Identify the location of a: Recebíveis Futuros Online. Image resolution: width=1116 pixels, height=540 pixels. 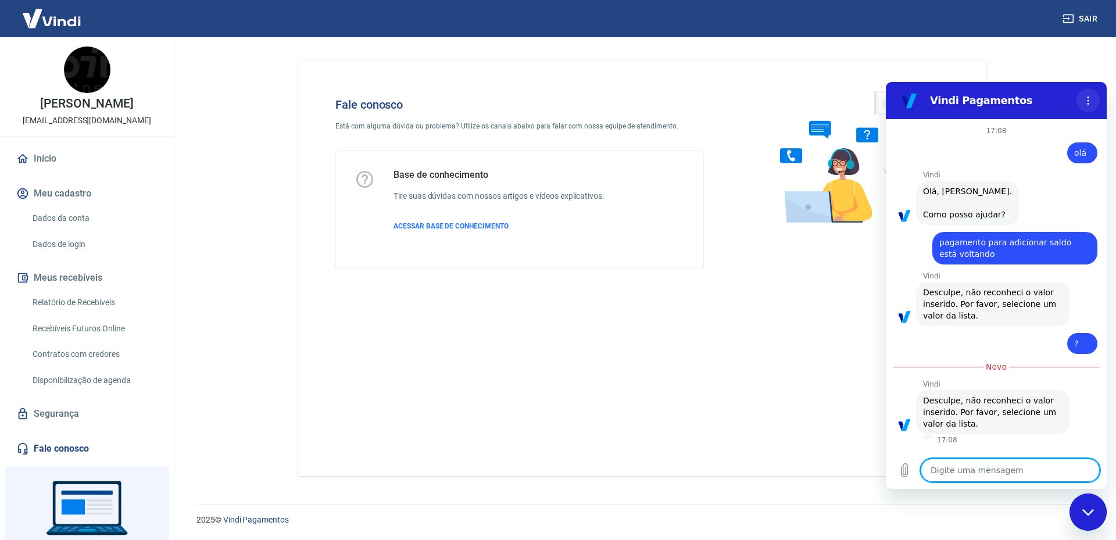
(94, 328).